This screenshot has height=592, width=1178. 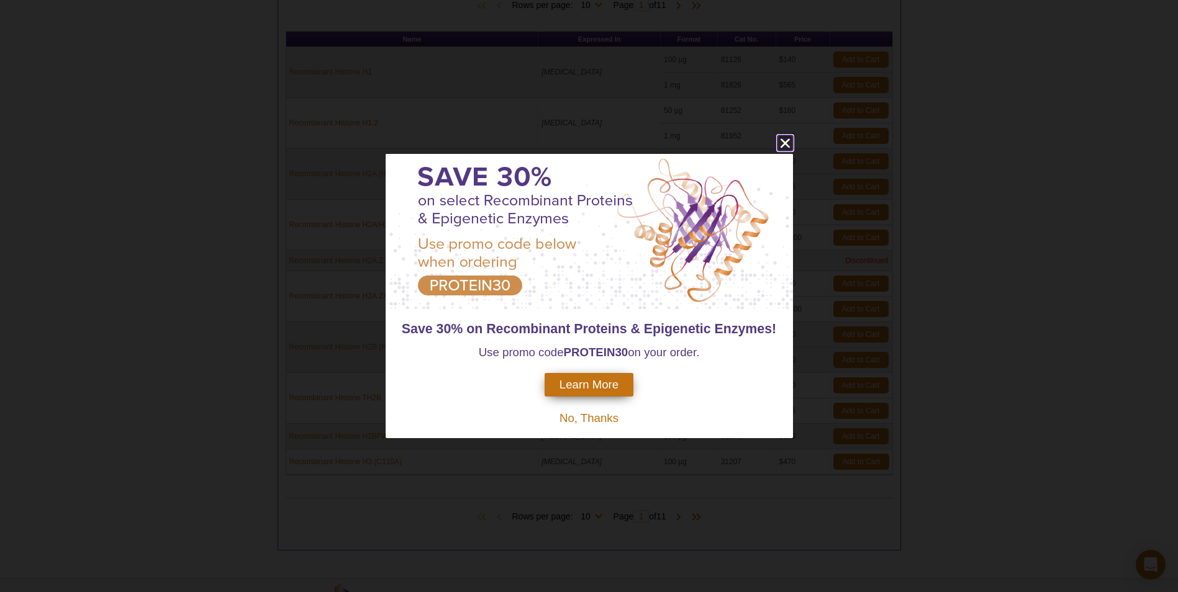 What do you see at coordinates (588, 385) in the screenshot?
I see `span: Learn More` at bounding box center [588, 385].